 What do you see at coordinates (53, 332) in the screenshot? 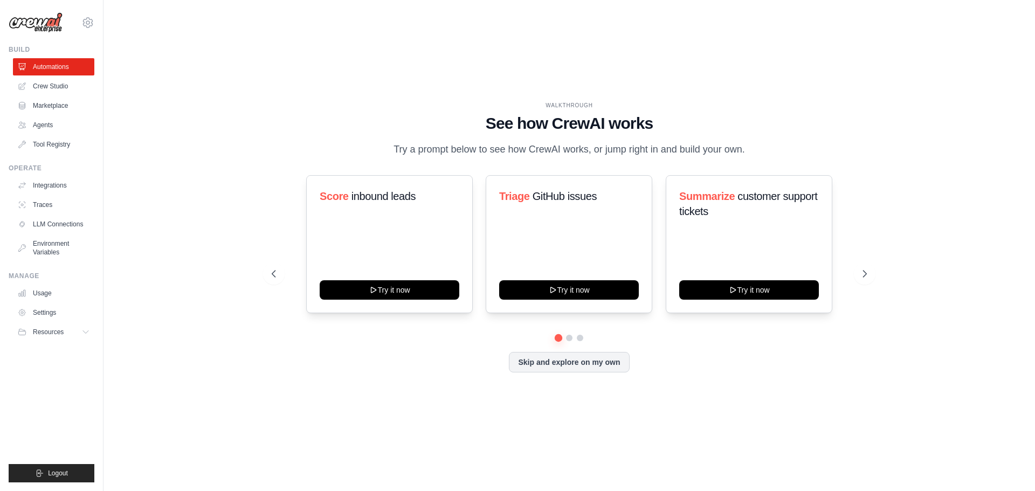
I see `button: Resources` at bounding box center [53, 332].